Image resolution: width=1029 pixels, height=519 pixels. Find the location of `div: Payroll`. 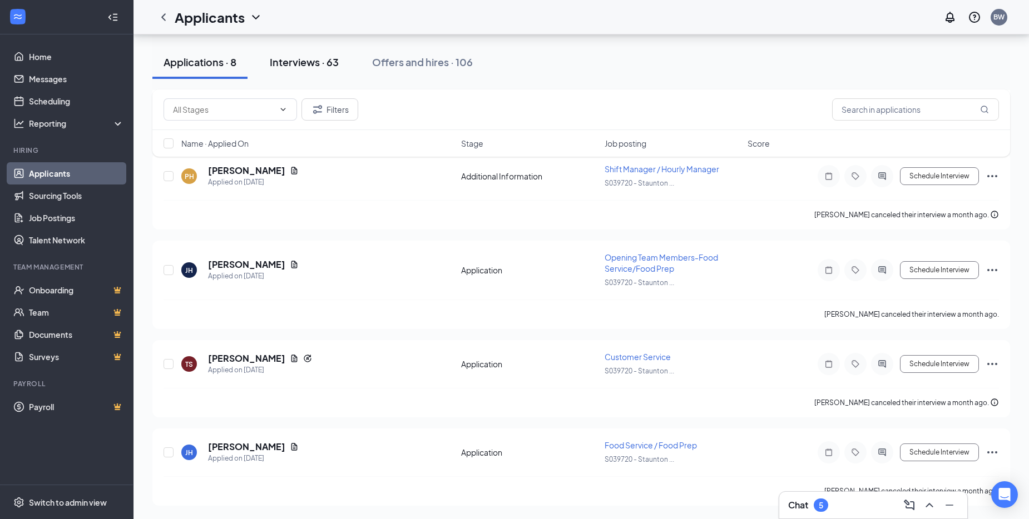

div: Payroll is located at coordinates (67, 384).